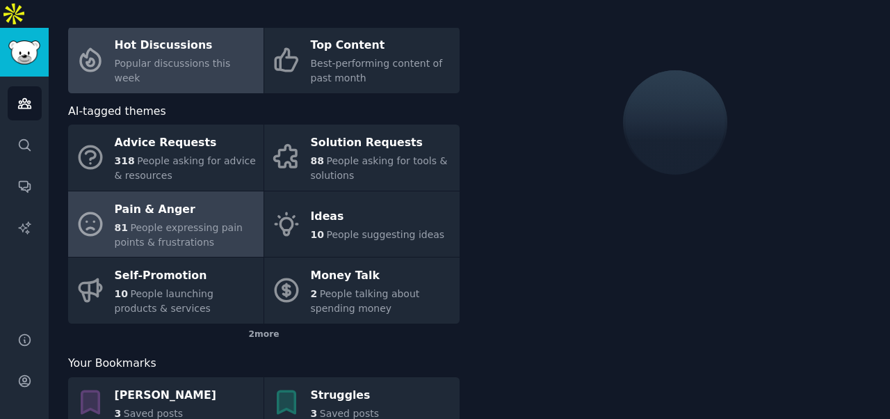 This screenshot has width=890, height=419. Describe the element at coordinates (165, 157) in the screenshot. I see `a: Advice Requests318People asking for advice & resources` at that location.